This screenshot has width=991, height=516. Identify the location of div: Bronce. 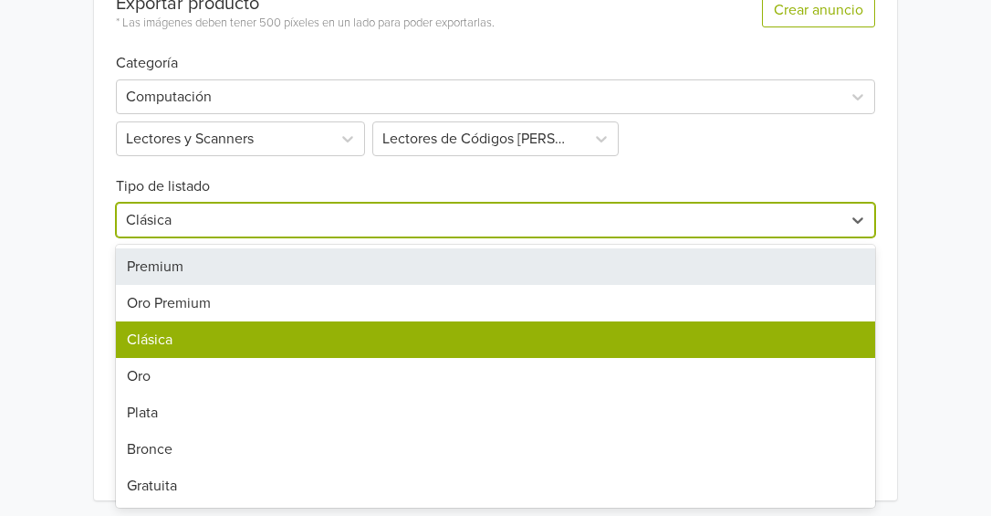
(496, 449).